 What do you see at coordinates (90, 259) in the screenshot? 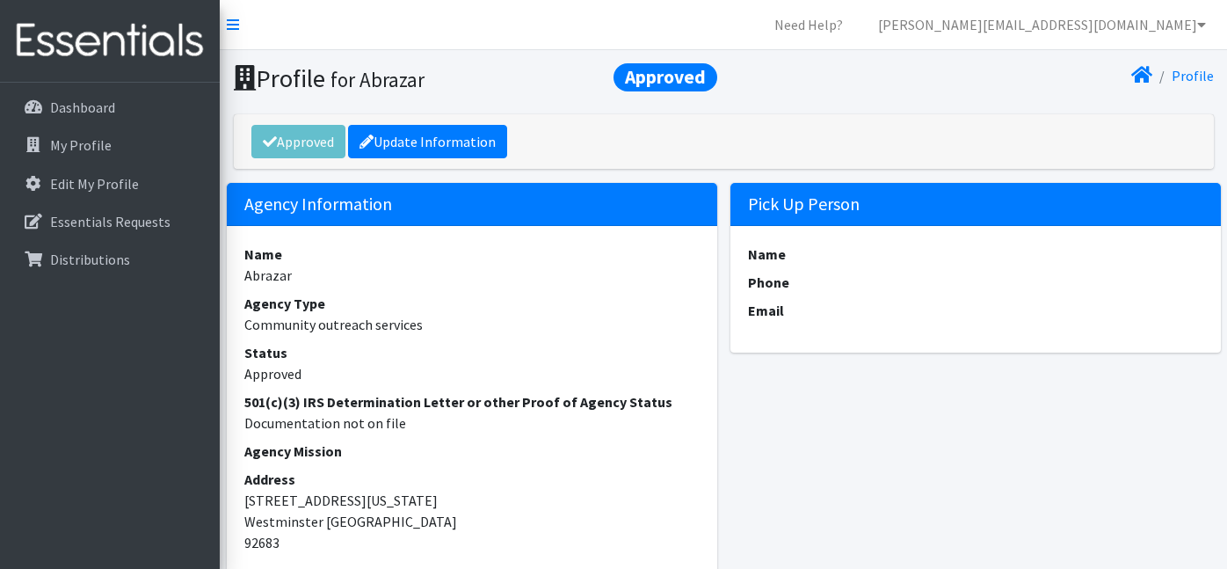
I see `p: Distributions` at bounding box center [90, 259].